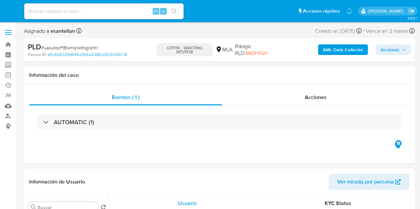 Image resolution: width=420 pixels, height=209 pixels. Describe the element at coordinates (87, 55) in the screenshot. I see `a: e6c5b5031b8145d3b5a5486c05369461` at that location.